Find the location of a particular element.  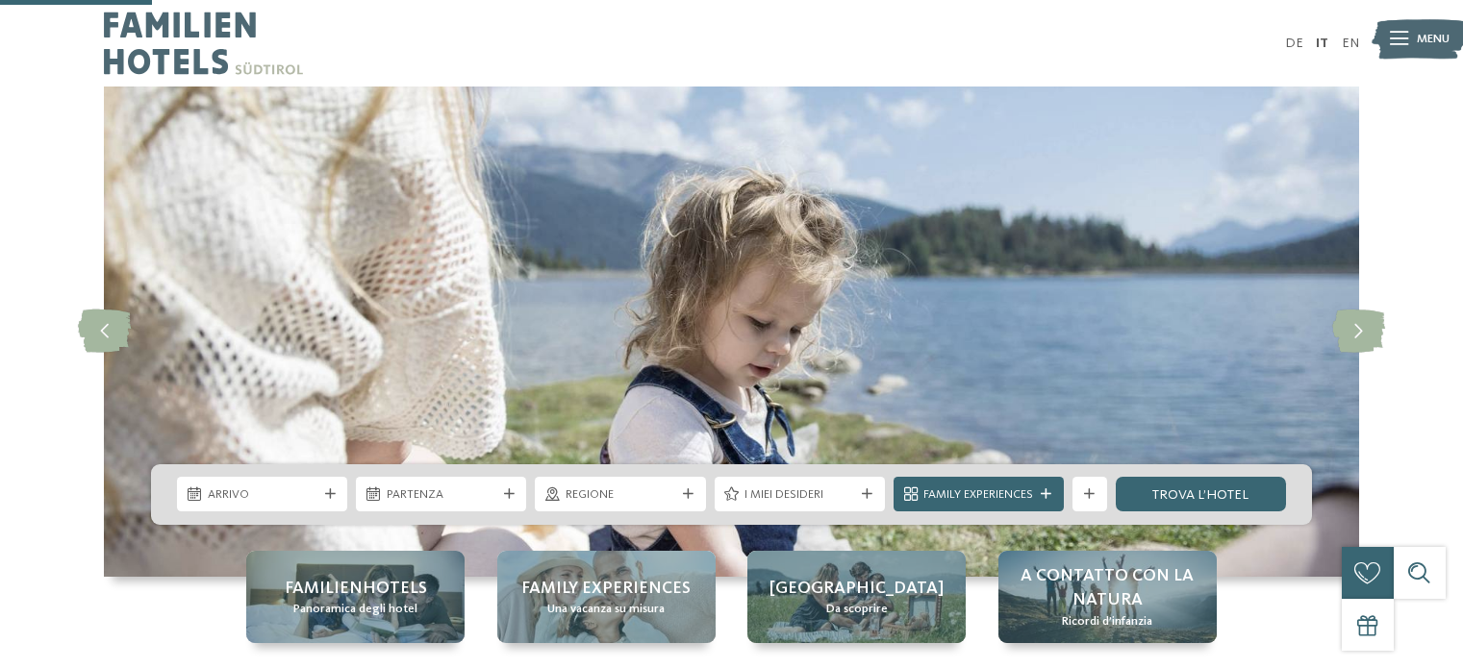

span: Da scoprire is located at coordinates (857, 610).